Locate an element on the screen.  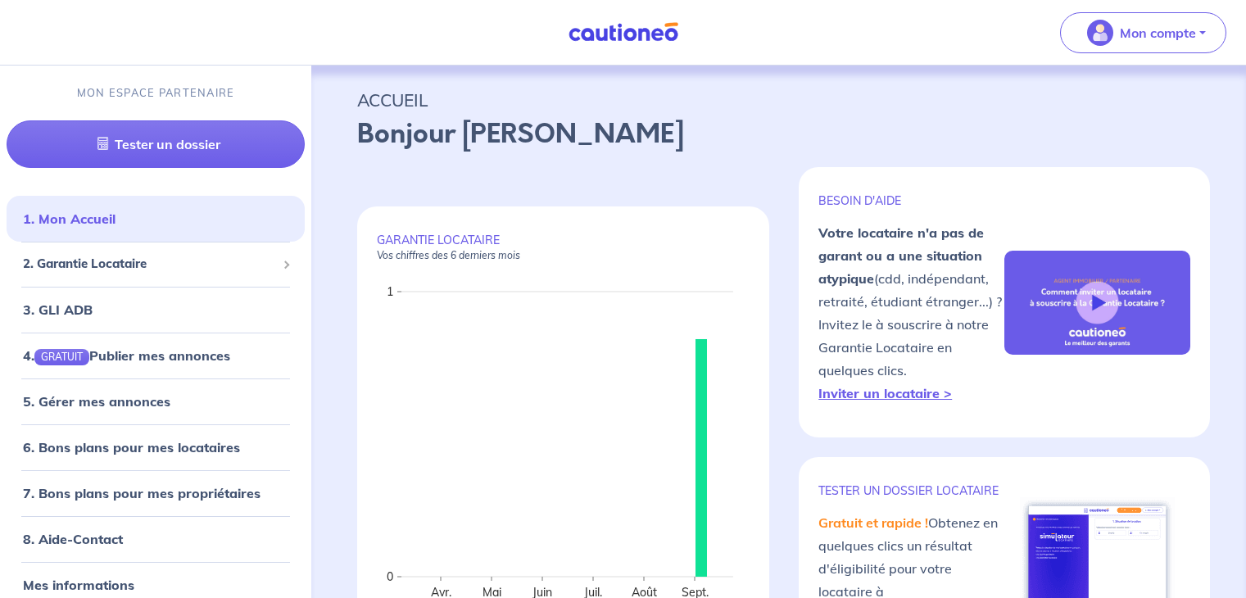
strong: Inviter un locataire > is located at coordinates (885, 393).